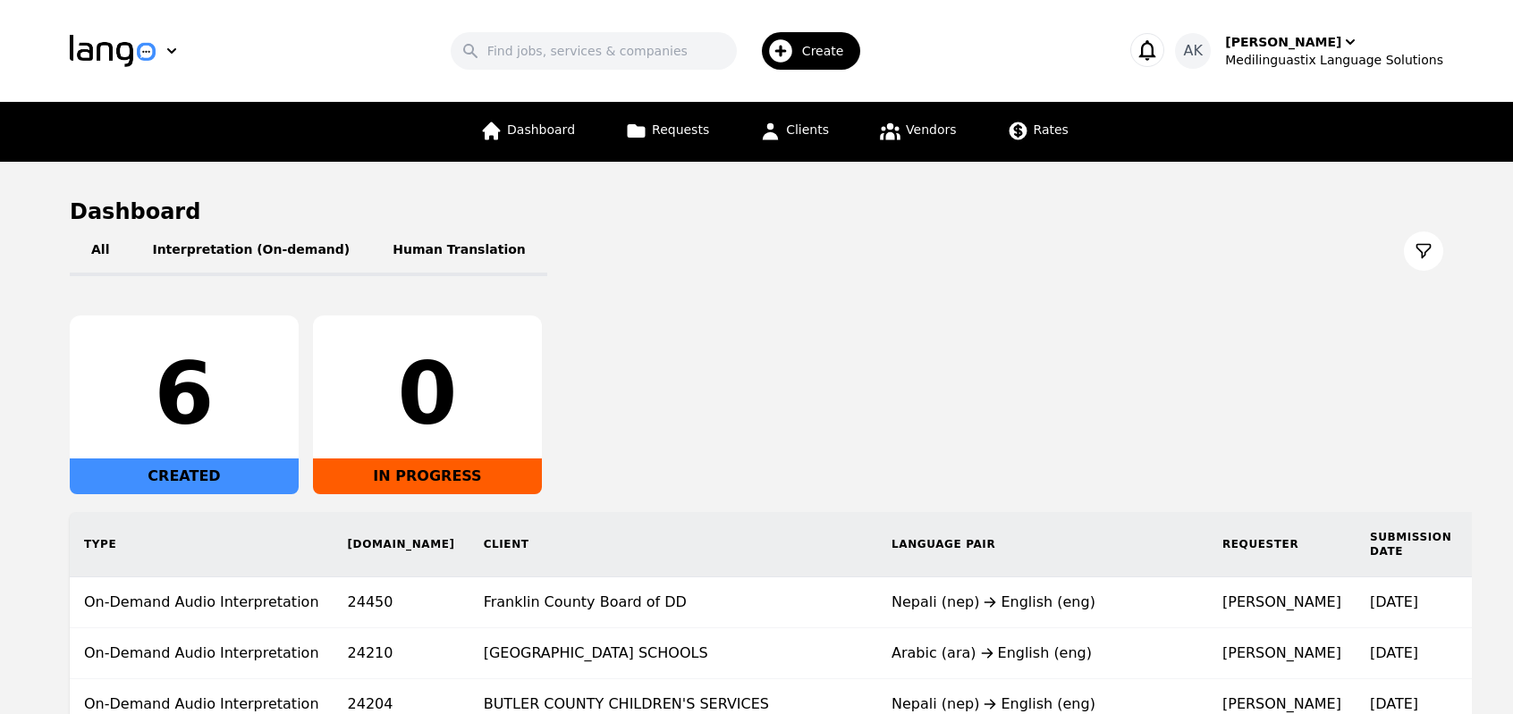 The width and height of the screenshot is (1513, 714). I want to click on th: Client, so click(673, 545).